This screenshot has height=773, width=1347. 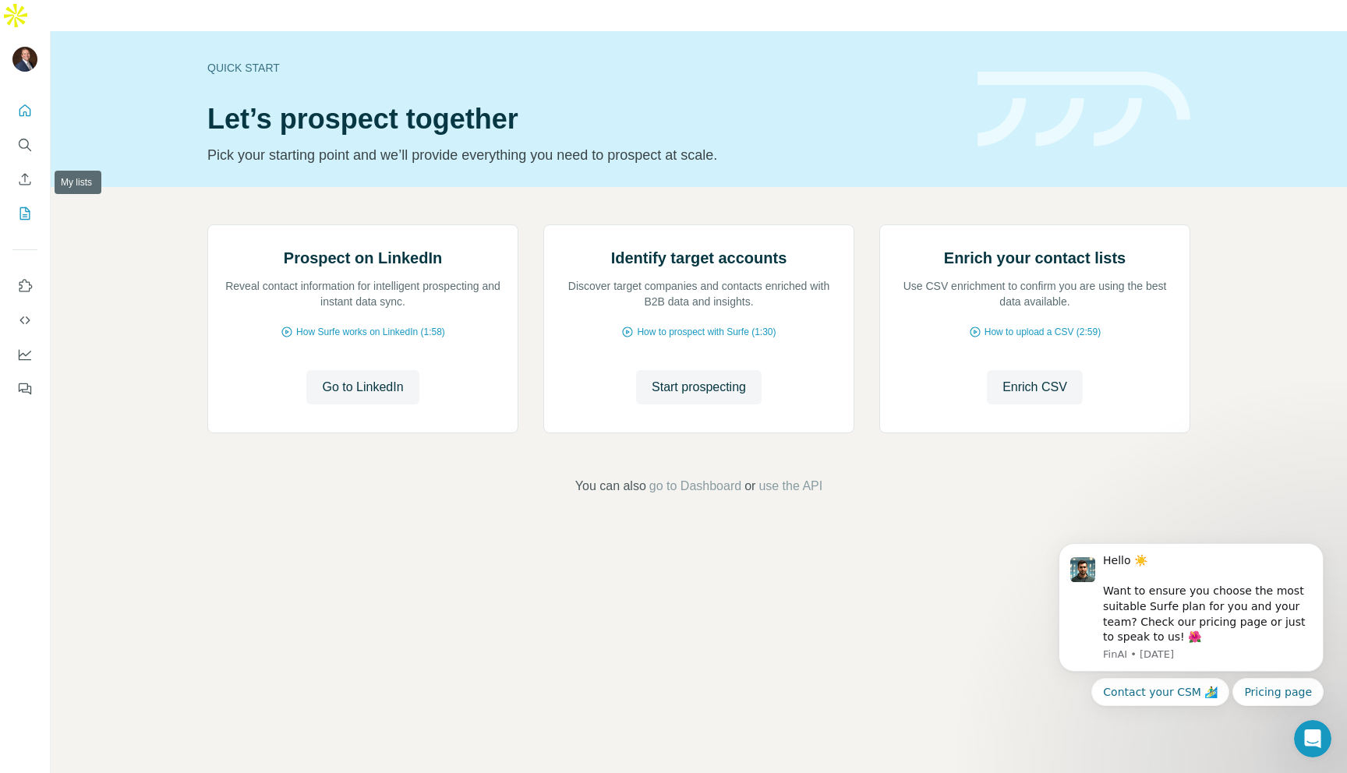 I want to click on div: Quick reply options, so click(x=156, y=200).